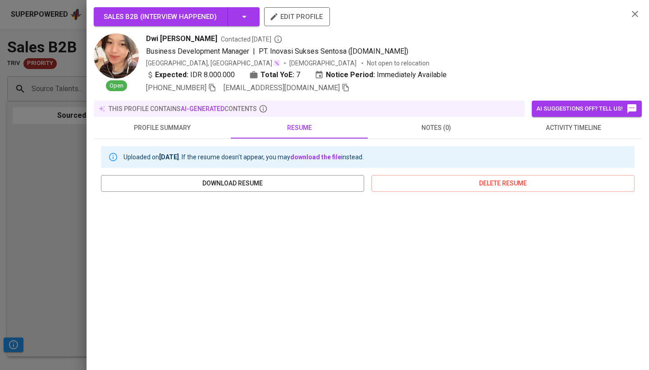  Describe the element at coordinates (277, 63) in the screenshot. I see `img: magic_wand.svg` at that location.